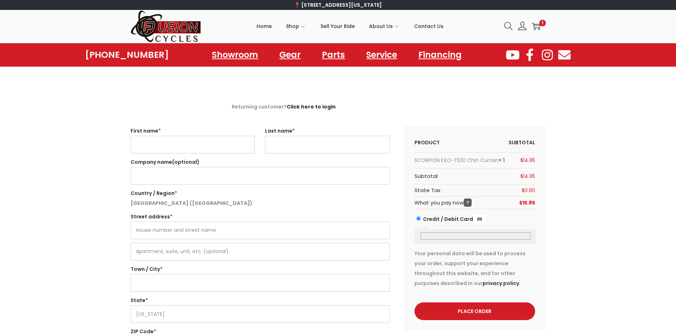  I want to click on img: Credit / Debit Card, so click(479, 220).